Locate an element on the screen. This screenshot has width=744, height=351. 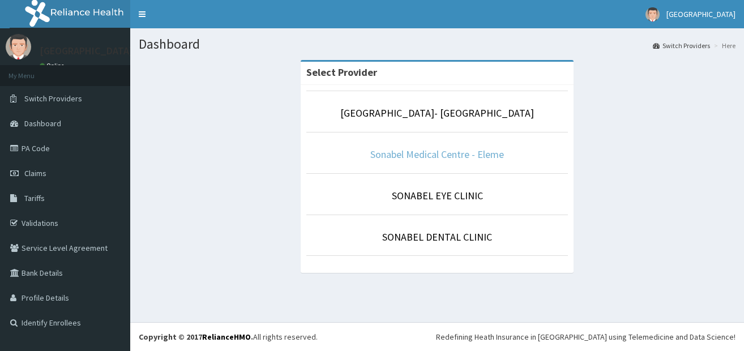
li: Here is located at coordinates (723, 45).